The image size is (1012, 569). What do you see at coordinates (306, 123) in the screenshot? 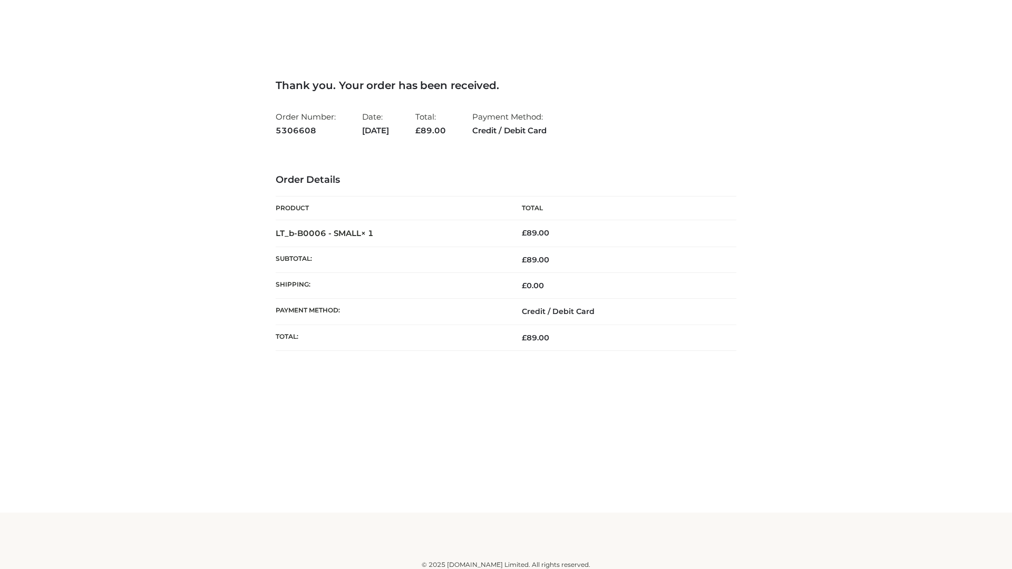
I see `li: Order Number:` at bounding box center [306, 123].